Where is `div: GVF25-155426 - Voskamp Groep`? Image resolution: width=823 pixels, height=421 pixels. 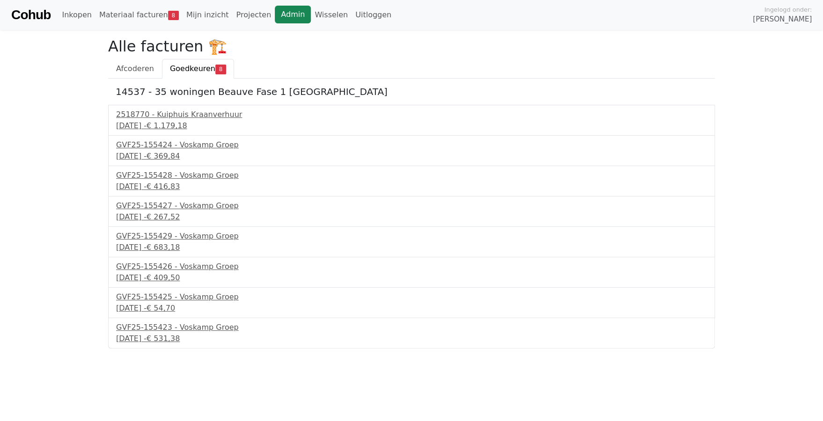 div: GVF25-155426 - Voskamp Groep is located at coordinates (411, 267).